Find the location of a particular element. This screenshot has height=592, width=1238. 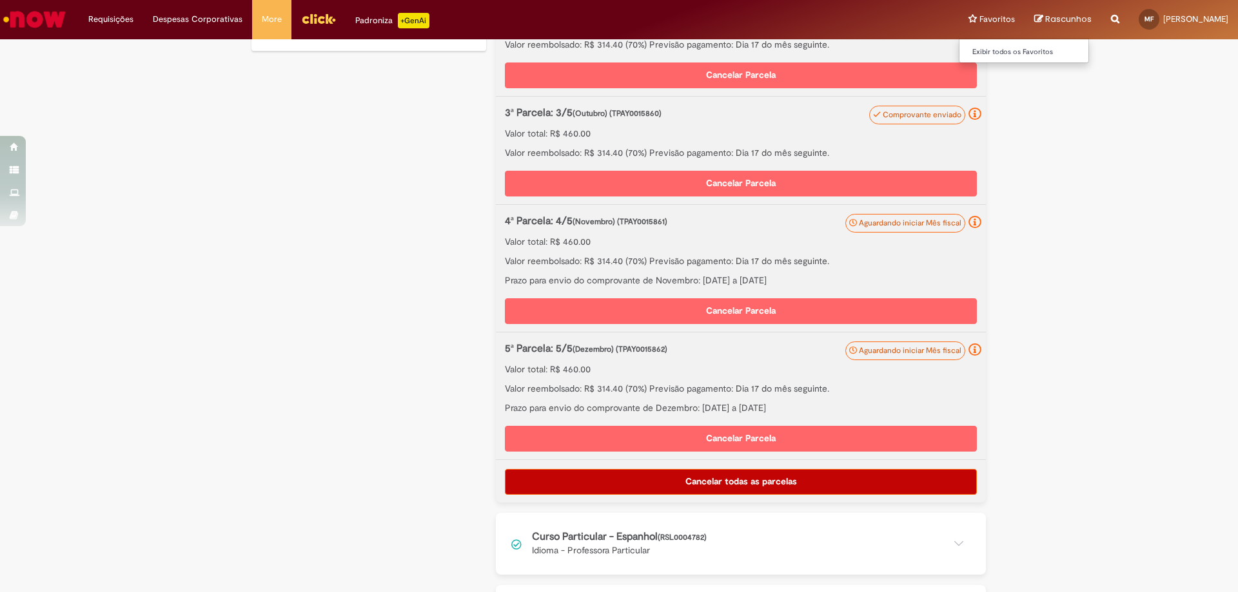

p: 5ª Parcela: 5/5 is located at coordinates (706, 349).